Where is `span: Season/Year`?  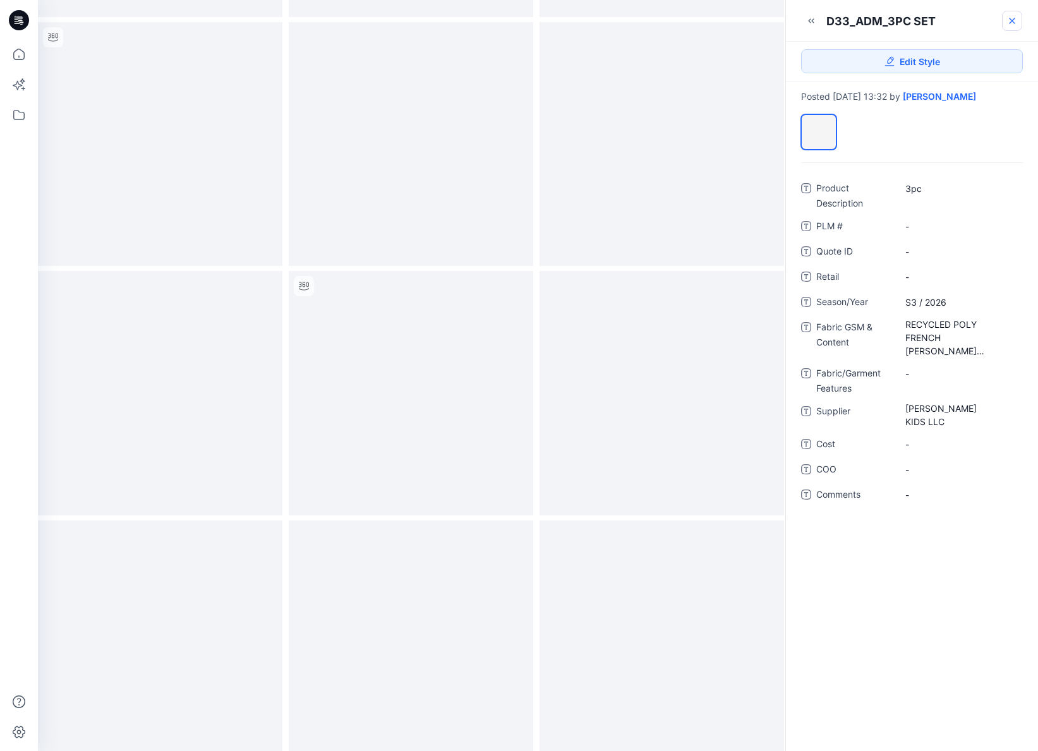 span: Season/Year is located at coordinates (854, 303).